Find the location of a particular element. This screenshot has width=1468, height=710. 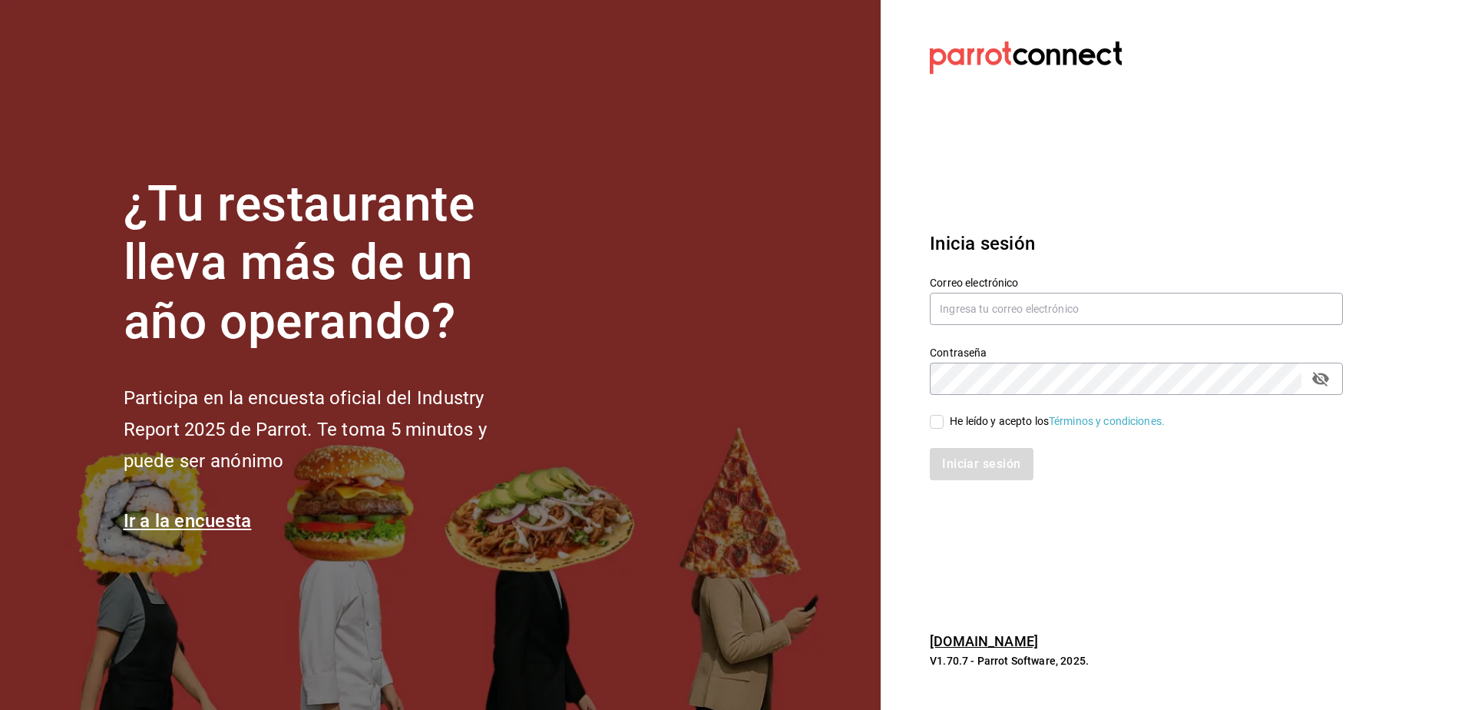

a: Términos y condiciones. is located at coordinates (1107, 421).